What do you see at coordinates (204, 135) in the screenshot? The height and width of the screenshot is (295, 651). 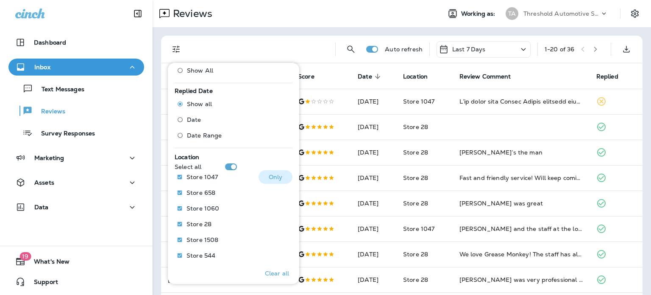 I see `span: Date Range` at bounding box center [204, 135].